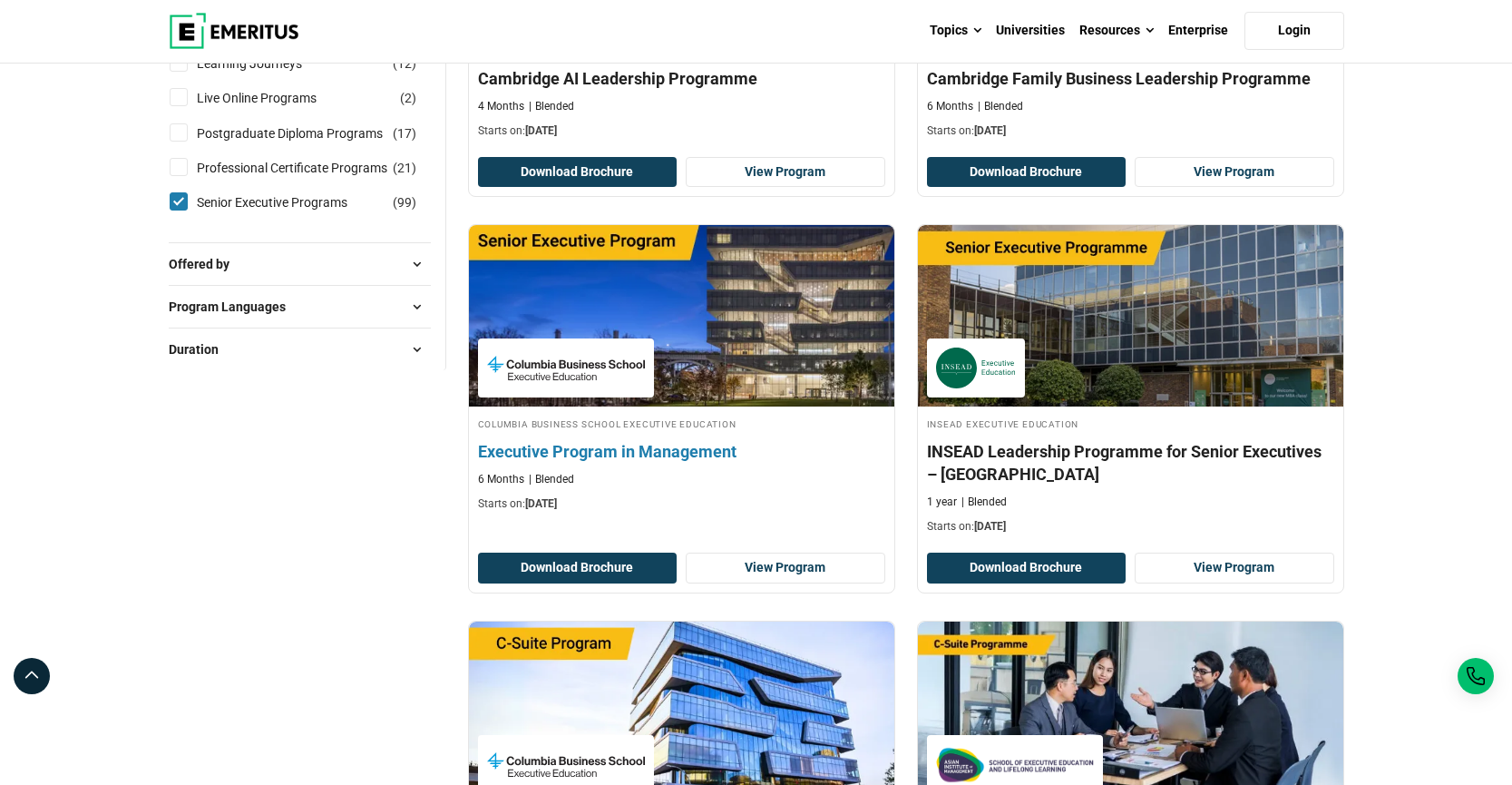 This screenshot has height=785, width=1512. What do you see at coordinates (1294, 31) in the screenshot?
I see `a: Login` at bounding box center [1294, 31].